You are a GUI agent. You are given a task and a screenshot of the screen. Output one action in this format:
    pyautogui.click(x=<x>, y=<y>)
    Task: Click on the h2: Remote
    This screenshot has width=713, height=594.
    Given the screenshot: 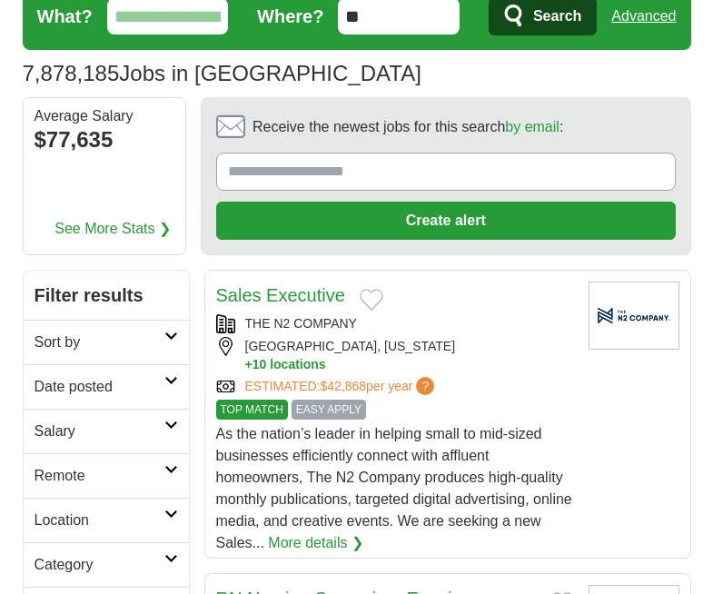 What is the action you would take?
    pyautogui.click(x=99, y=476)
    